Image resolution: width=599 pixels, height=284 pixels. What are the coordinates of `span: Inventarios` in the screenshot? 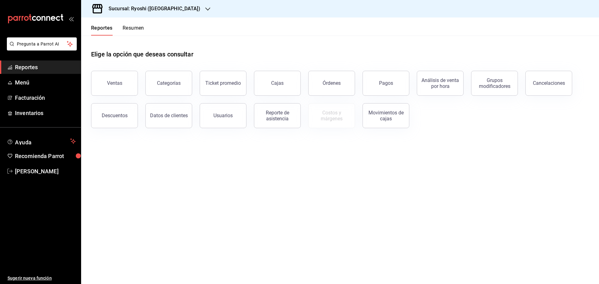 It's located at (45, 113).